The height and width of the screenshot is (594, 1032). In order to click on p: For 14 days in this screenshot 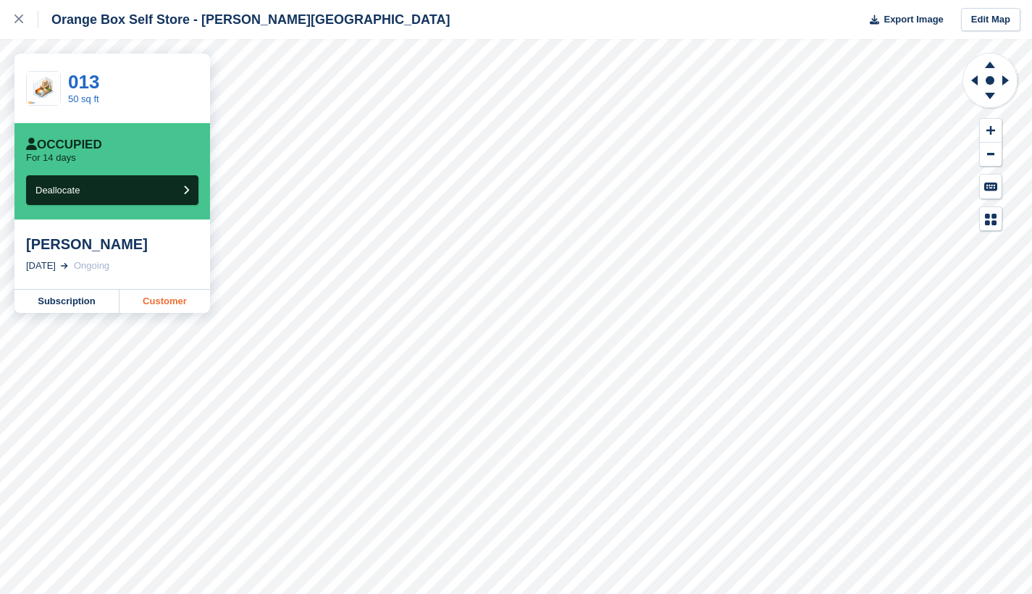, I will do `click(51, 158)`.